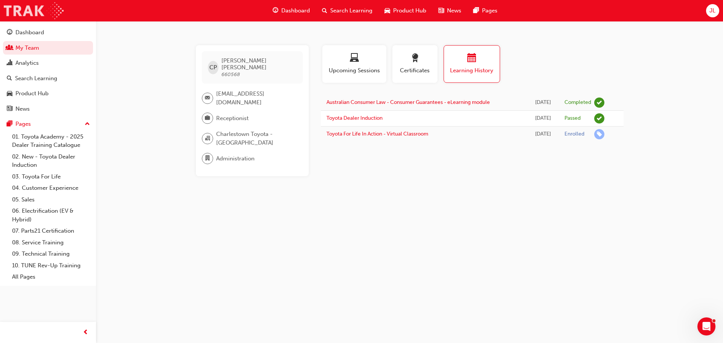  What do you see at coordinates (208, 139) in the screenshot?
I see `span: organisation-icon` at bounding box center [208, 139].